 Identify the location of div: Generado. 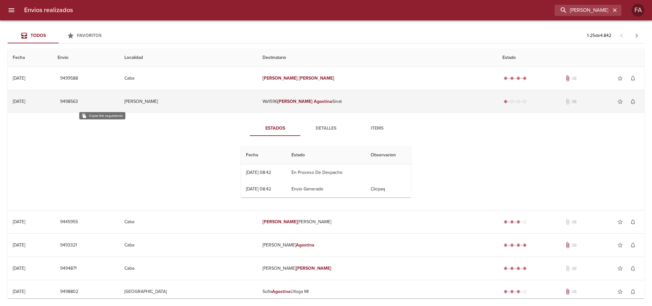
(515, 102).